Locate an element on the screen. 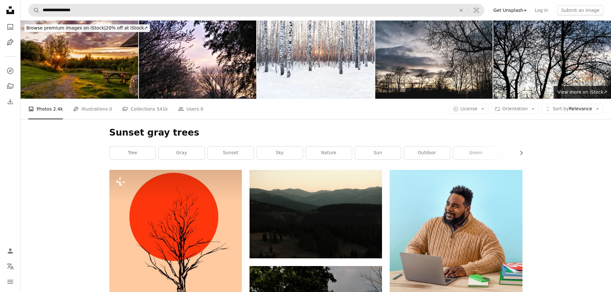 Image resolution: width=611 pixels, height=292 pixels. a: View more on iStock↗ is located at coordinates (582, 92).